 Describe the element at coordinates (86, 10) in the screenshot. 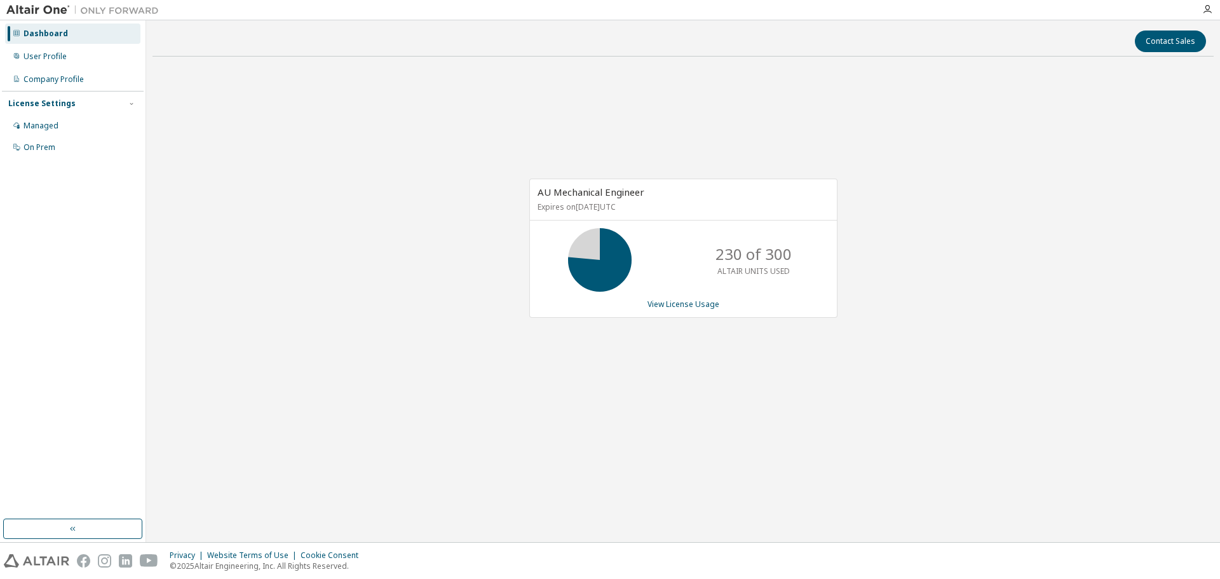

I see `img: Altair One` at that location.